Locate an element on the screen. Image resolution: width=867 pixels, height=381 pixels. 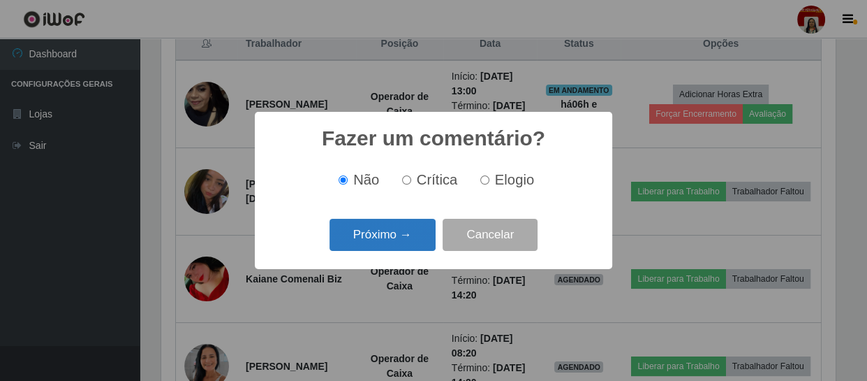
input: Elogio is located at coordinates (485, 179).